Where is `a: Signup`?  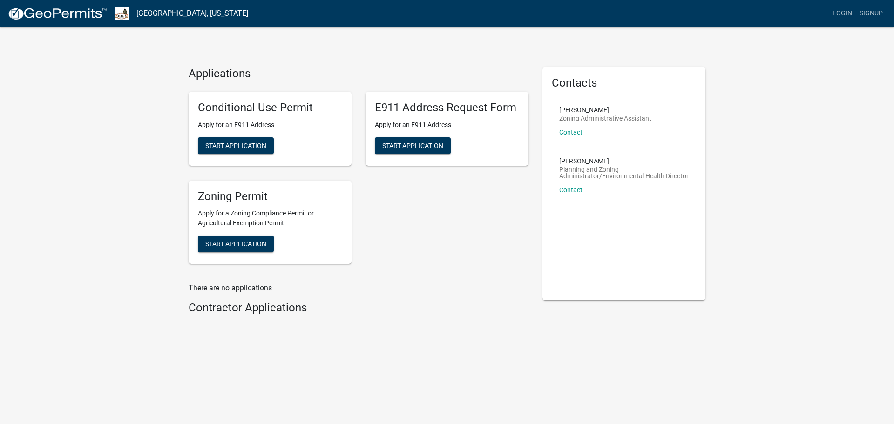 a: Signup is located at coordinates (871, 13).